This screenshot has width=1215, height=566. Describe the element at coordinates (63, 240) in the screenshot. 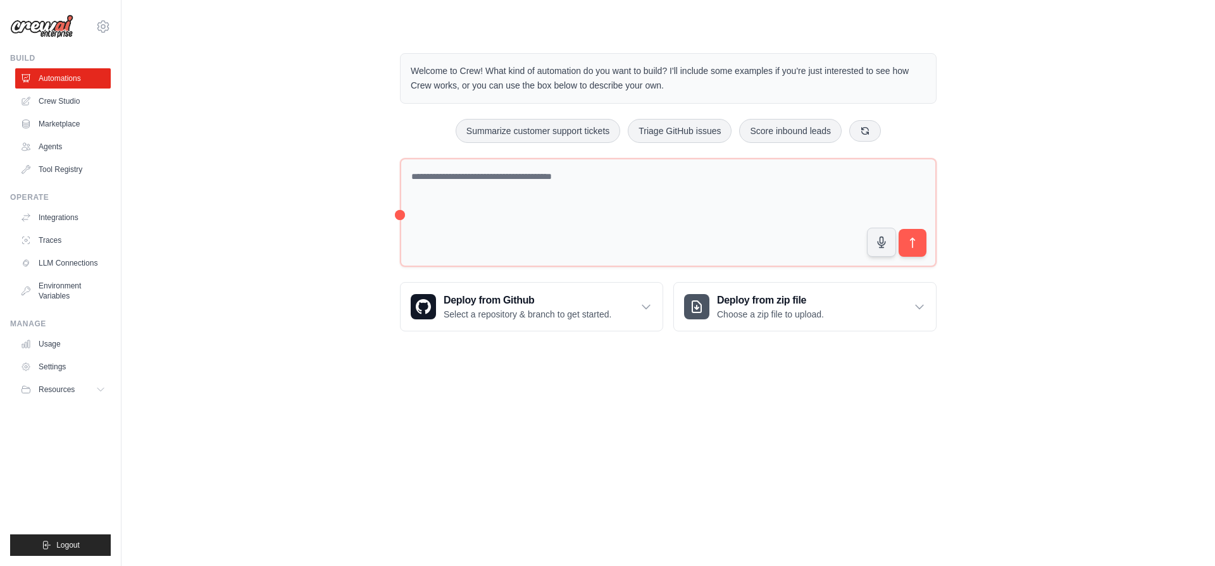

I see `a: Traces` at that location.